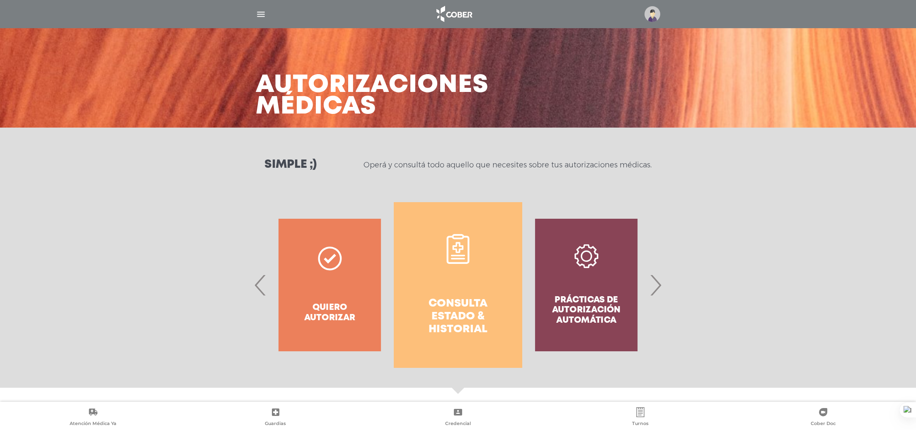 The height and width of the screenshot is (430, 916). What do you see at coordinates (823, 418) in the screenshot?
I see `a: Cober Doc` at bounding box center [823, 418].